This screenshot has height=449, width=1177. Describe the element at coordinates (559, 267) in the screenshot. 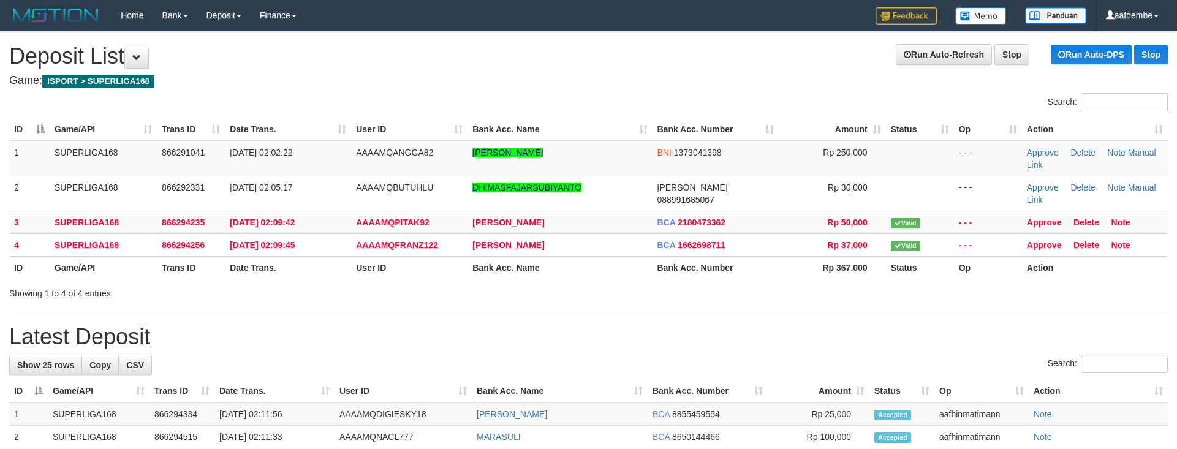

I see `th: Bank Acc. Name` at that location.